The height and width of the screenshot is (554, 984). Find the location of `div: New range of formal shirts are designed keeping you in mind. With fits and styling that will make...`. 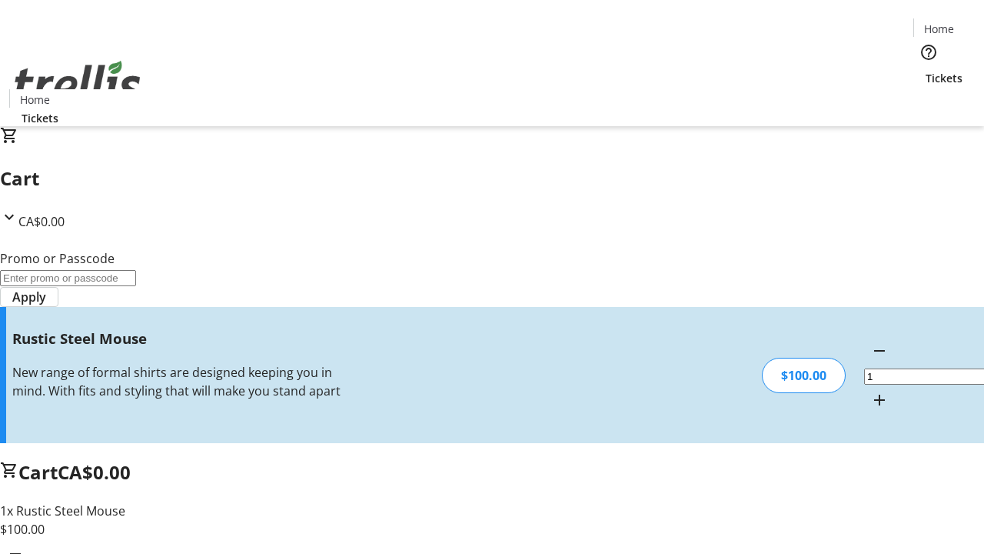

div: New range of formal shirts are designed keeping you in mind. With fits and styling that will make... is located at coordinates (180, 381).